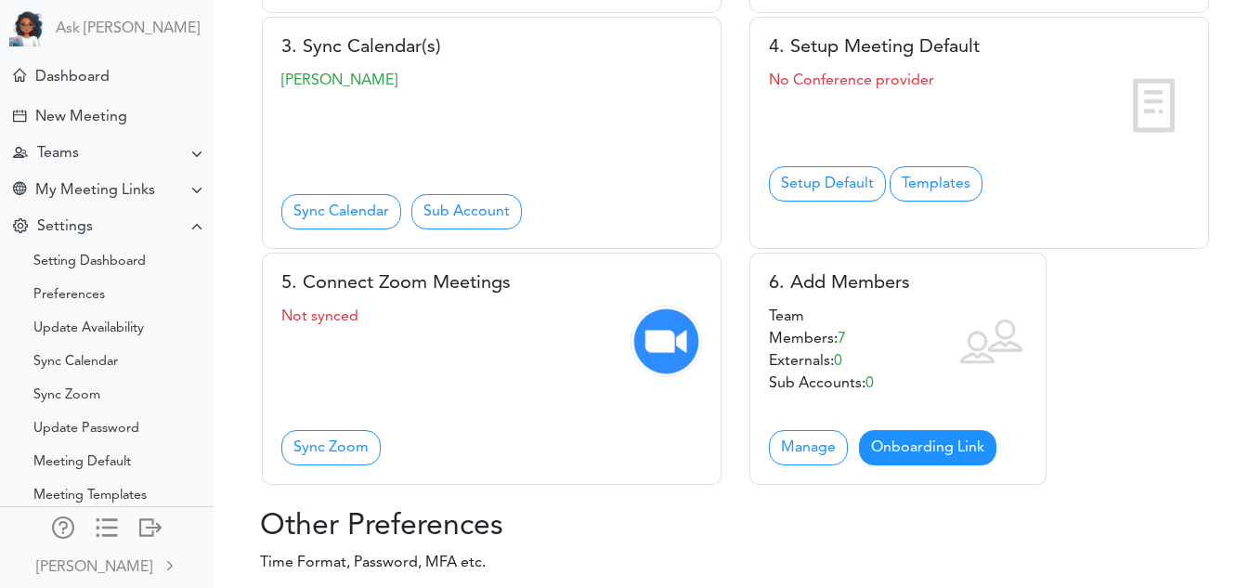  Describe the element at coordinates (67, 396) in the screenshot. I see `div: Sync Zoom` at that location.